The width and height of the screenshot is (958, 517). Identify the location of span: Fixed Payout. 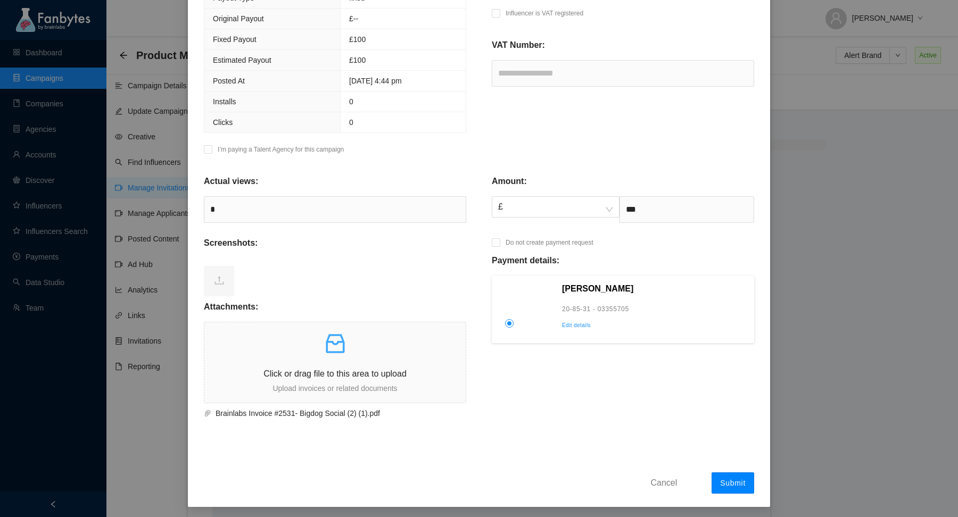
(235, 39).